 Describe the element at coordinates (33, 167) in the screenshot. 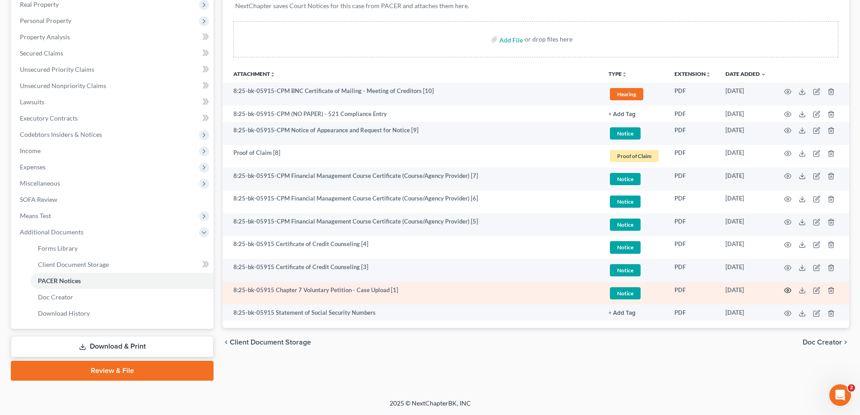

I see `span: Expenses` at that location.